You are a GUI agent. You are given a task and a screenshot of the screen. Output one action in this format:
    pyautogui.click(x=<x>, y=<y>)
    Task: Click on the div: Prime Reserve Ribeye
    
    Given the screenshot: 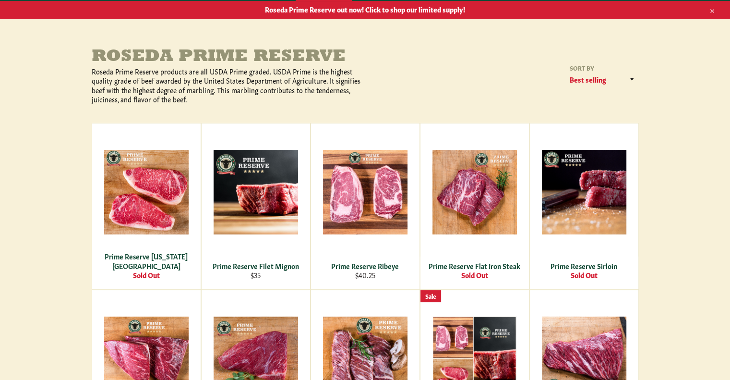 What is the action you would take?
    pyautogui.click(x=365, y=265)
    